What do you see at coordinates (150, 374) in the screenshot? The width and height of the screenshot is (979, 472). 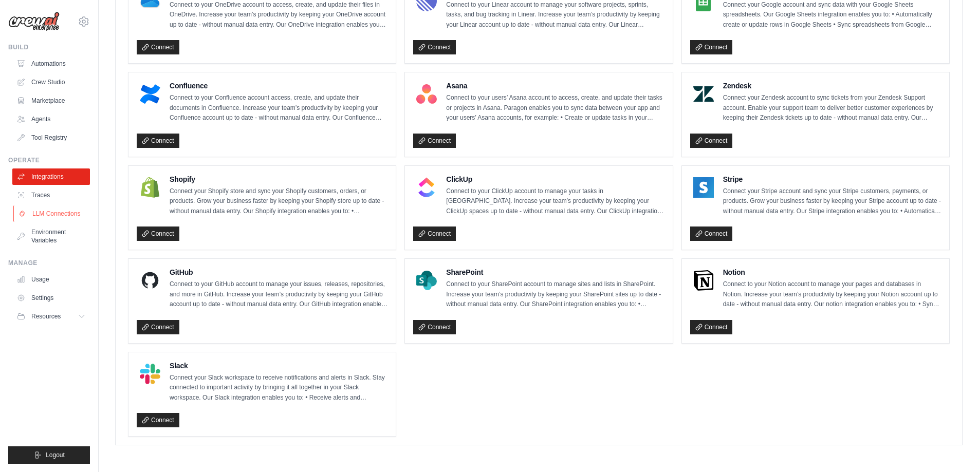 I see `img: Slack Logo` at bounding box center [150, 374].